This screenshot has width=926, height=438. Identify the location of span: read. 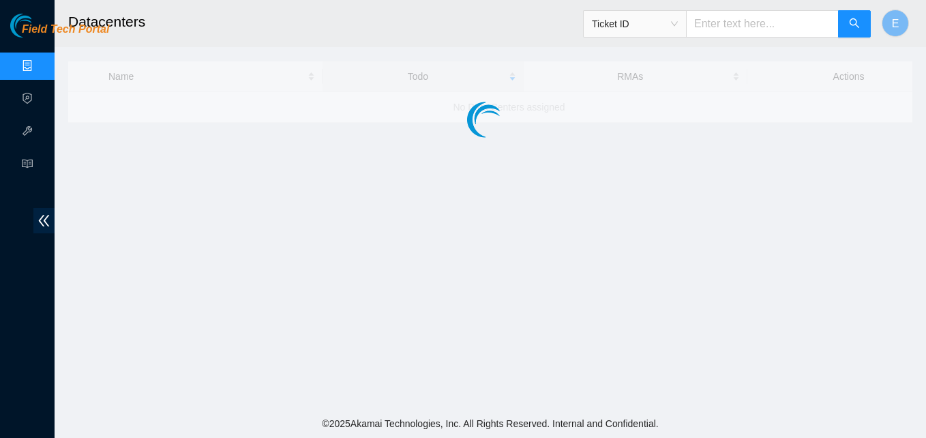
(27, 166).